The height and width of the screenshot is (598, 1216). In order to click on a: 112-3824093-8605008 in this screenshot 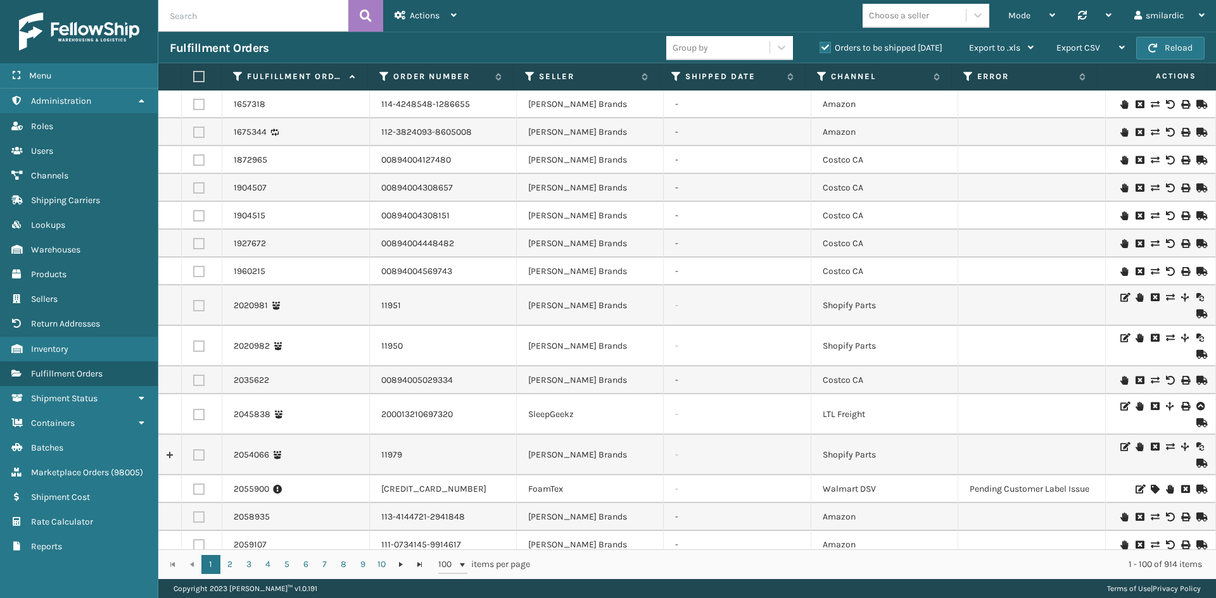, I will do `click(426, 132)`.